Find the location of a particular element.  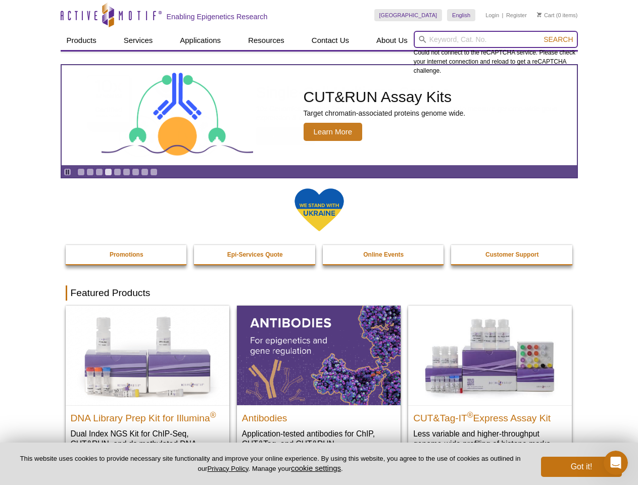

a: Services is located at coordinates (138, 40).